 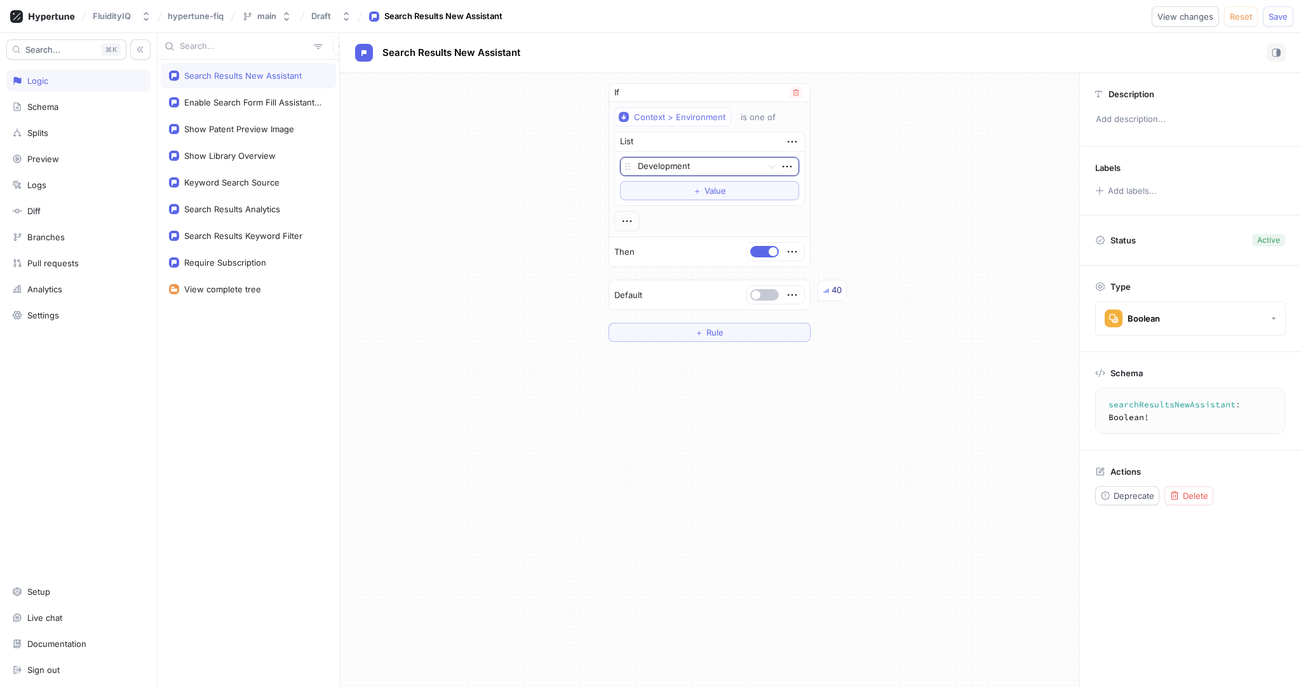 What do you see at coordinates (43, 315) in the screenshot?
I see `div: Settings` at bounding box center [43, 315].